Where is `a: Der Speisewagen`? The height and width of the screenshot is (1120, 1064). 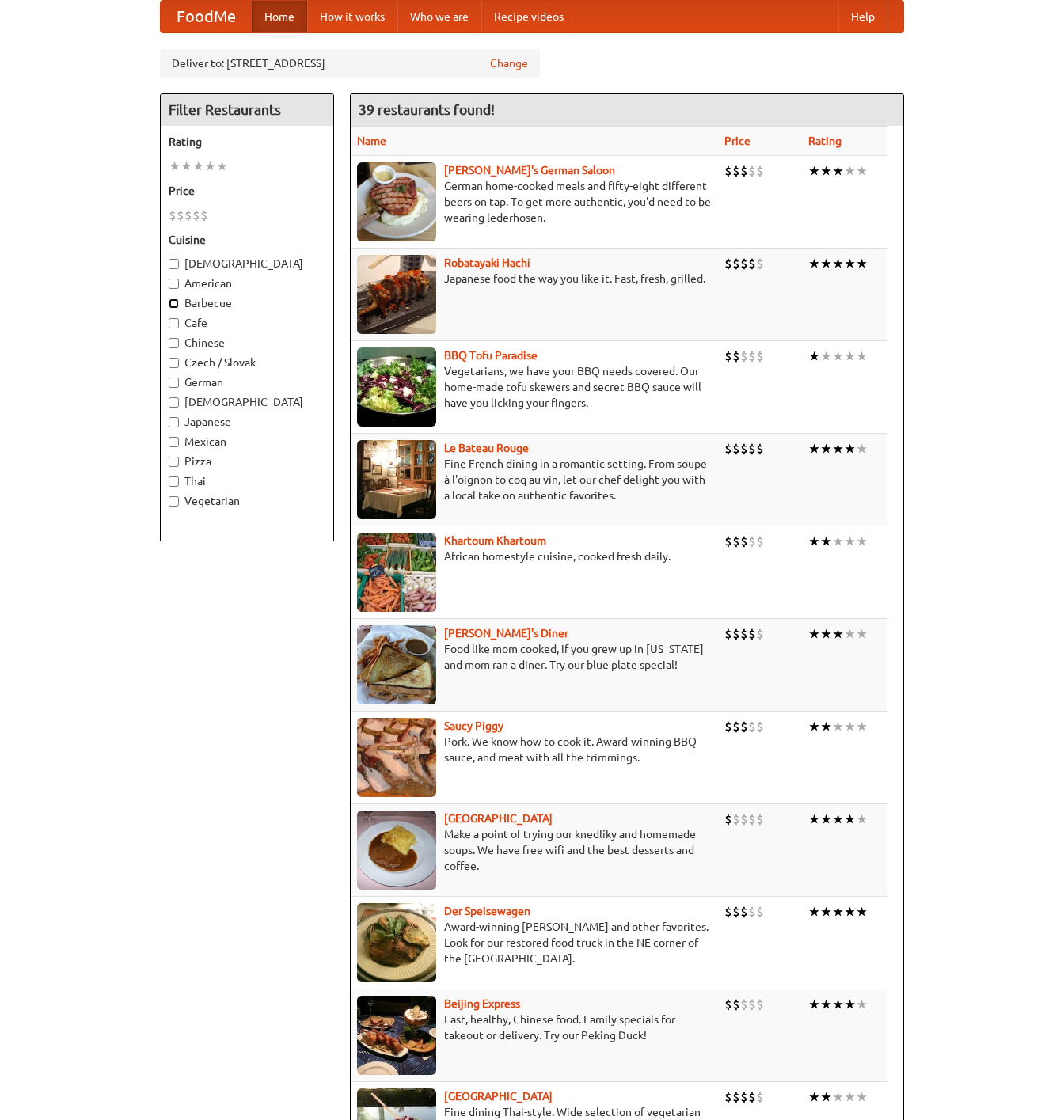
a: Der Speisewagen is located at coordinates (487, 911).